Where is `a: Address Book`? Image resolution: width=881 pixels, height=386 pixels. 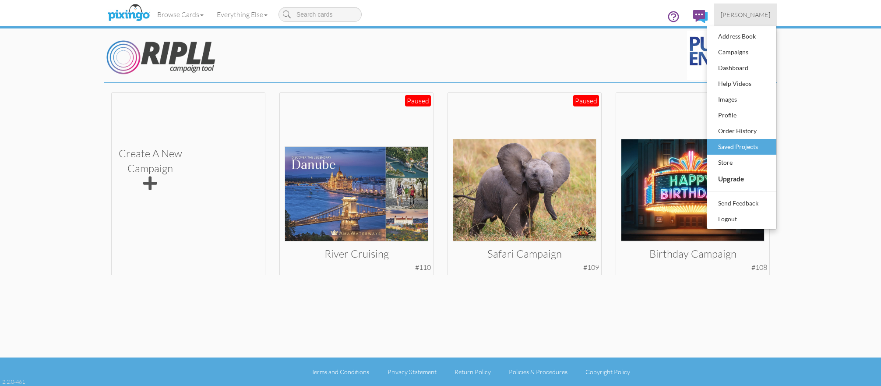
a: Address Book is located at coordinates (742, 36).